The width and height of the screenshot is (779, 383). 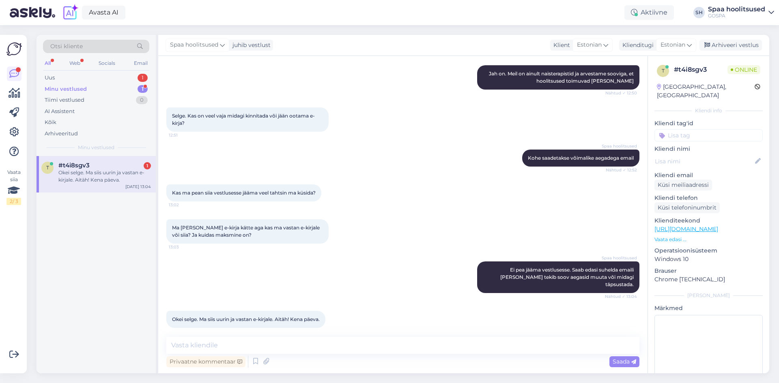 What do you see at coordinates (708, 149) in the screenshot?
I see `p: Kliendi nimi` at bounding box center [708, 149].